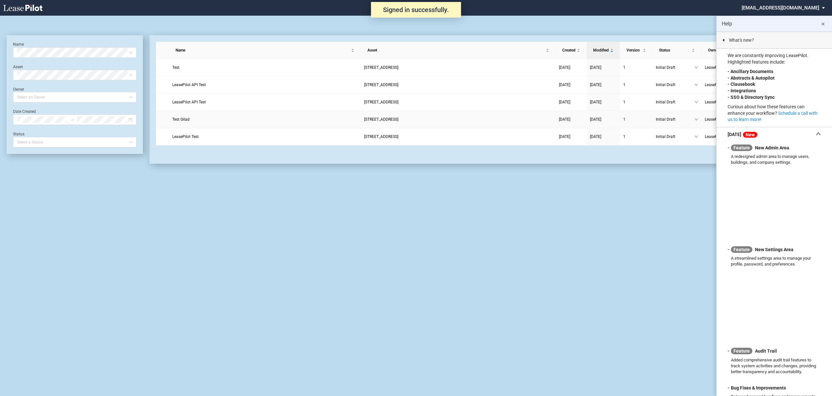 The image size is (832, 396). Describe the element at coordinates (601, 50) in the screenshot. I see `span: Modified` at that location.